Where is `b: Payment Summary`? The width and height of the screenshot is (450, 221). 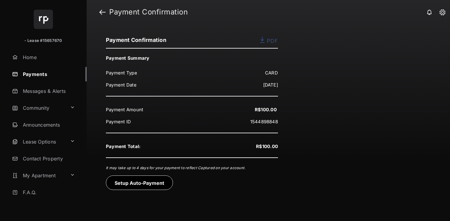 b: Payment Summary is located at coordinates (128, 58).